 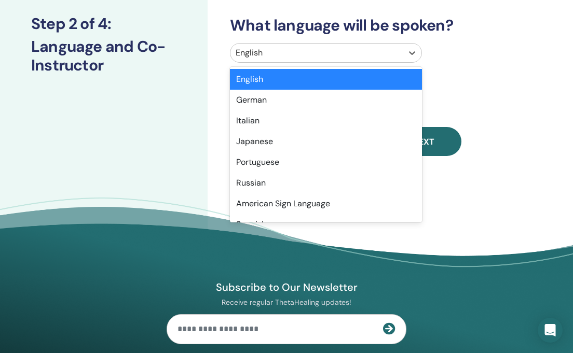 I want to click on div: Spanish, so click(x=326, y=225).